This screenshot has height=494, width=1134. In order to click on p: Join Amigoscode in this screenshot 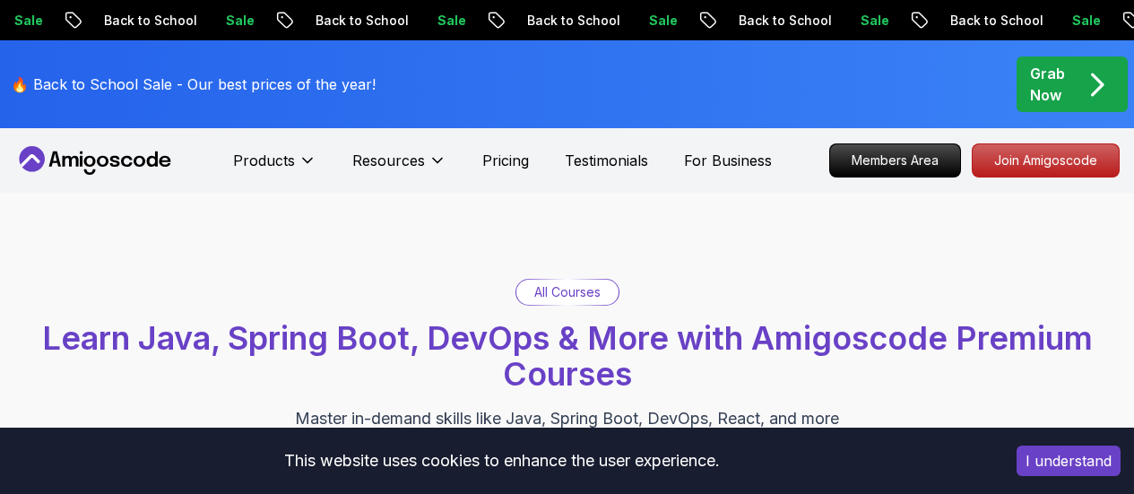, I will do `click(1045, 160)`.